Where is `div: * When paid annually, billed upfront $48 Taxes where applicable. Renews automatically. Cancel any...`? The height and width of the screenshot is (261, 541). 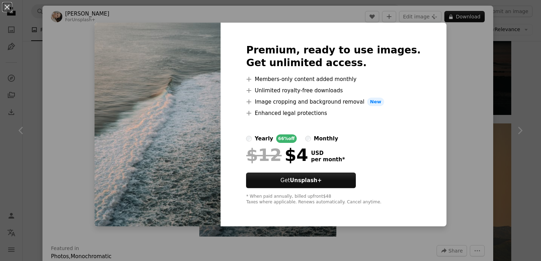 div: * When paid annually, billed upfront $48 Taxes where applicable. Renews automatically. Cancel any... is located at coordinates (333, 200).